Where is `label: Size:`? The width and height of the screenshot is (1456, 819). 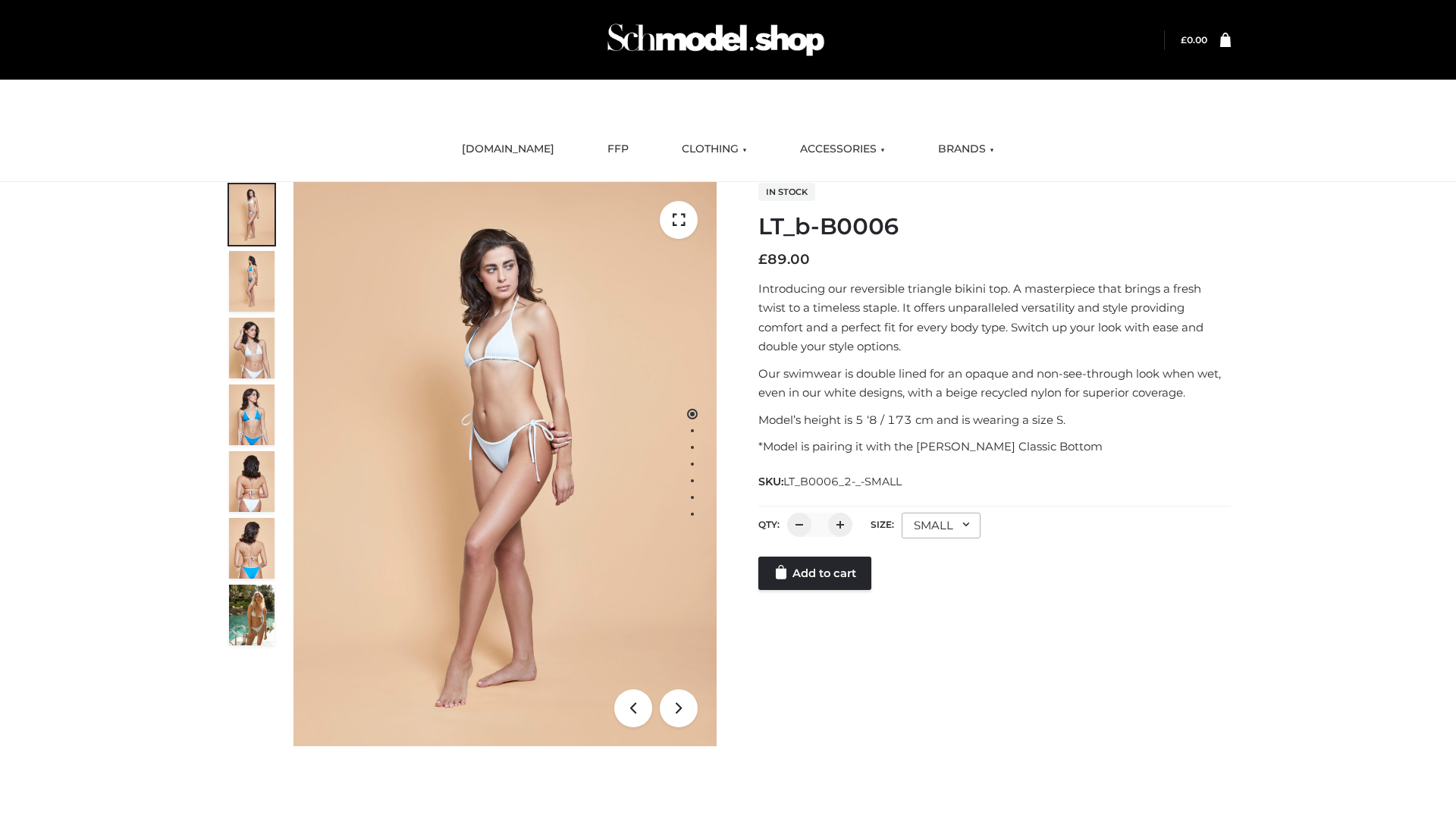 label: Size: is located at coordinates (882, 524).